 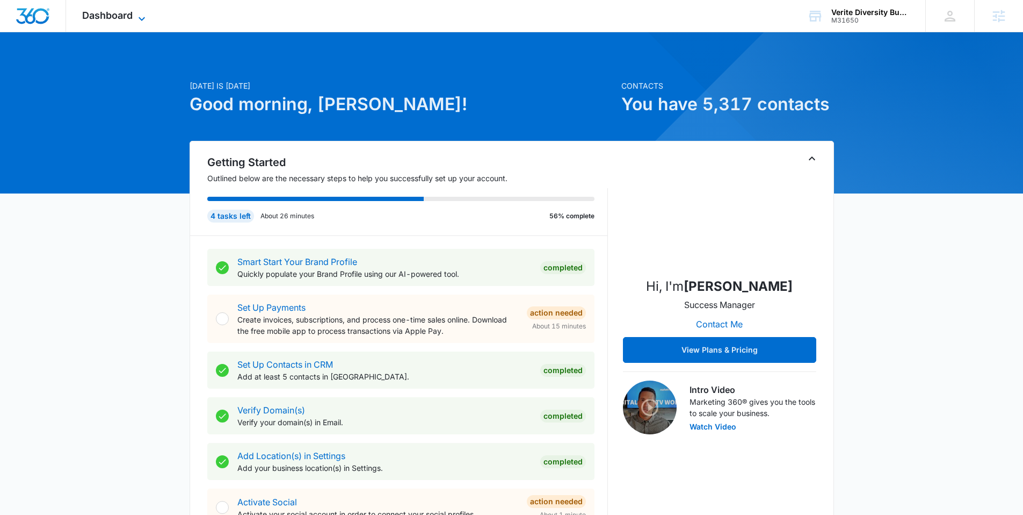 What do you see at coordinates (297, 262) in the screenshot?
I see `a: Smart Start Your Brand Profile` at bounding box center [297, 262].